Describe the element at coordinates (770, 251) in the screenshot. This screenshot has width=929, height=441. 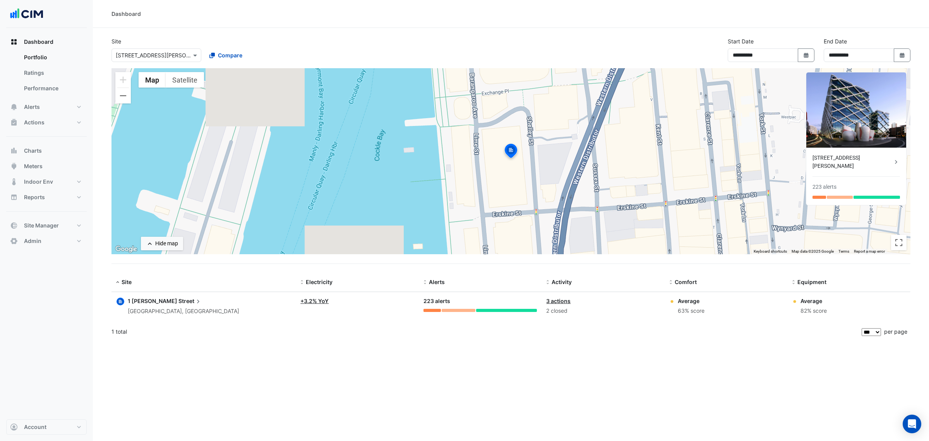
I see `button: Keyboard shortcuts` at that location.